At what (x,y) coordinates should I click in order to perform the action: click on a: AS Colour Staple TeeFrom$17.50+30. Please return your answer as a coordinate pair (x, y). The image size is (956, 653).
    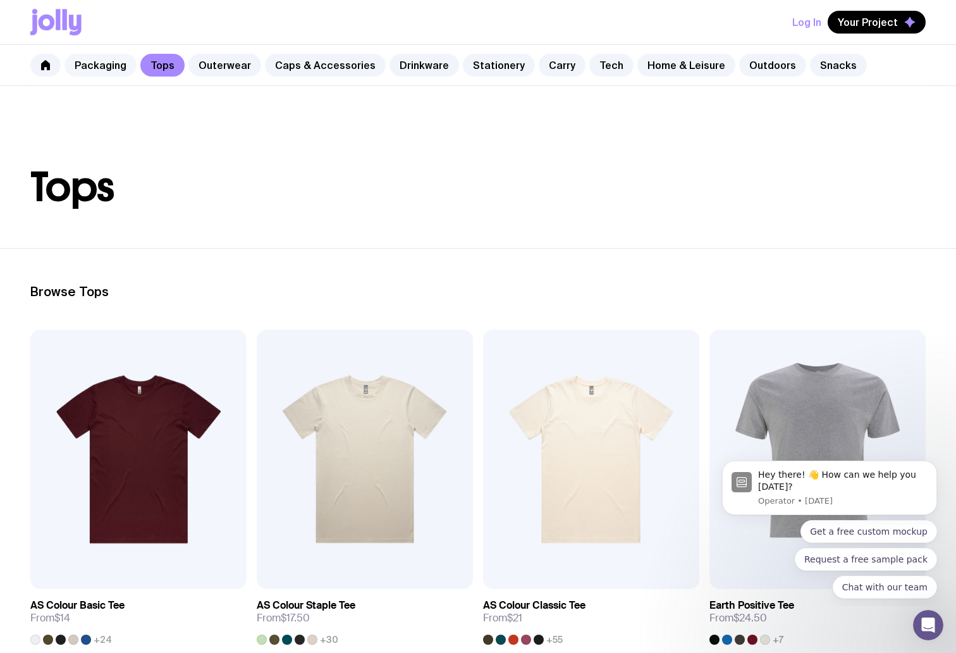
    Looking at the image, I should click on (365, 617).